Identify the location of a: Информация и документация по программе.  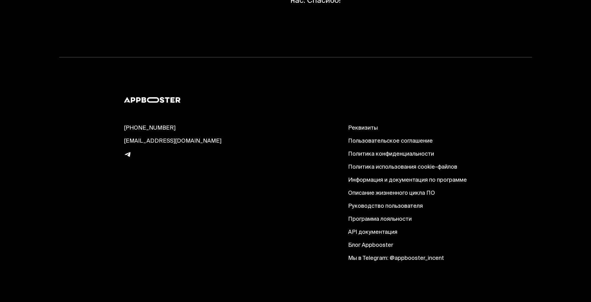
(407, 181).